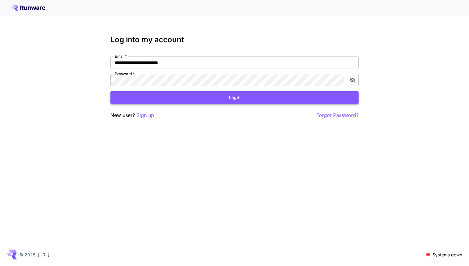 This screenshot has height=266, width=469. I want to click on p: New user?, so click(132, 115).